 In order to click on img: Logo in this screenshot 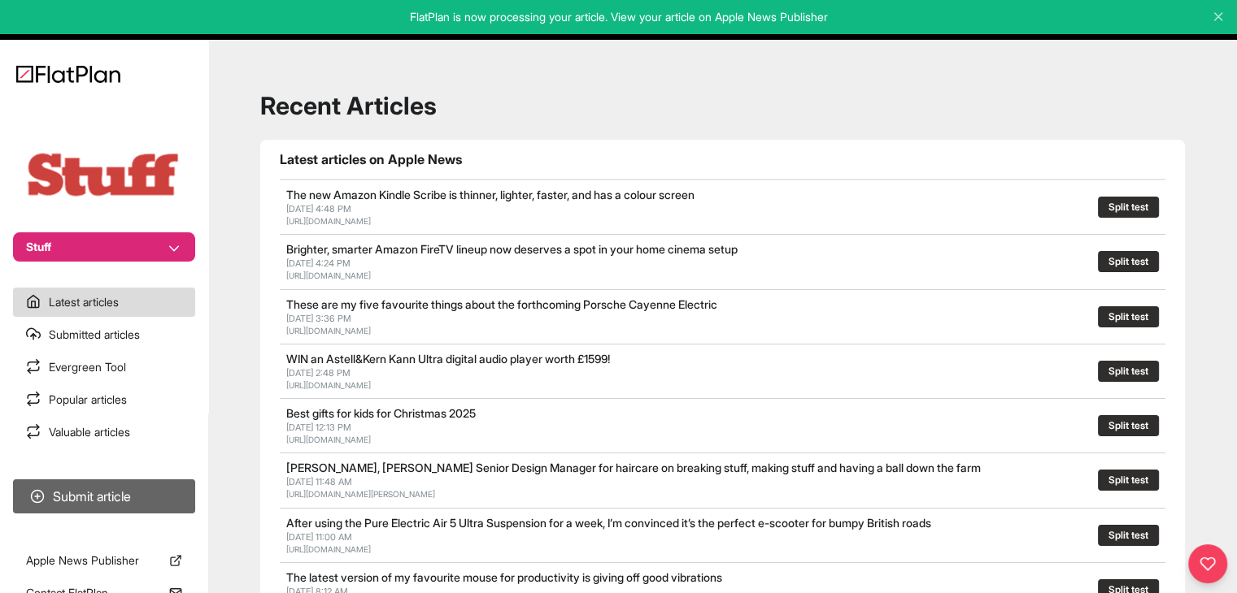, I will do `click(68, 74)`.